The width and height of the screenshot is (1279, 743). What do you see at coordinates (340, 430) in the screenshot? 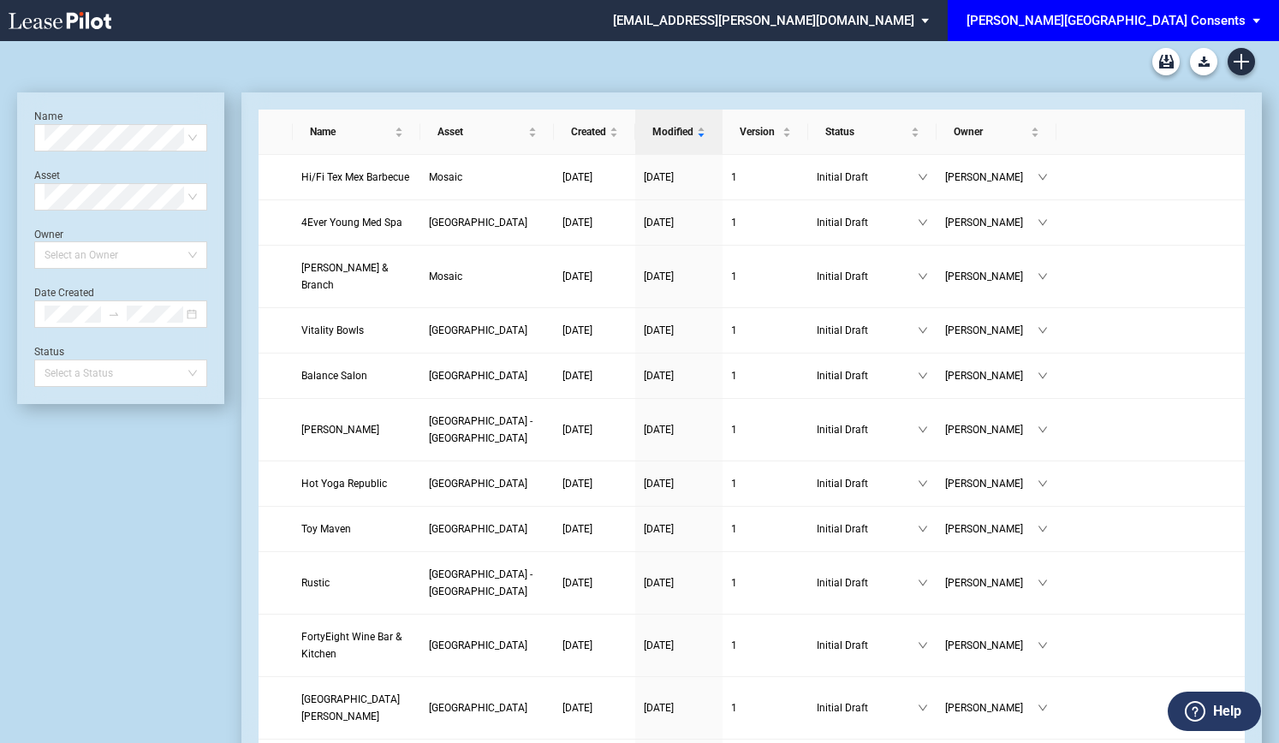
I see `span: Elizabeth Anthony` at bounding box center [340, 430].